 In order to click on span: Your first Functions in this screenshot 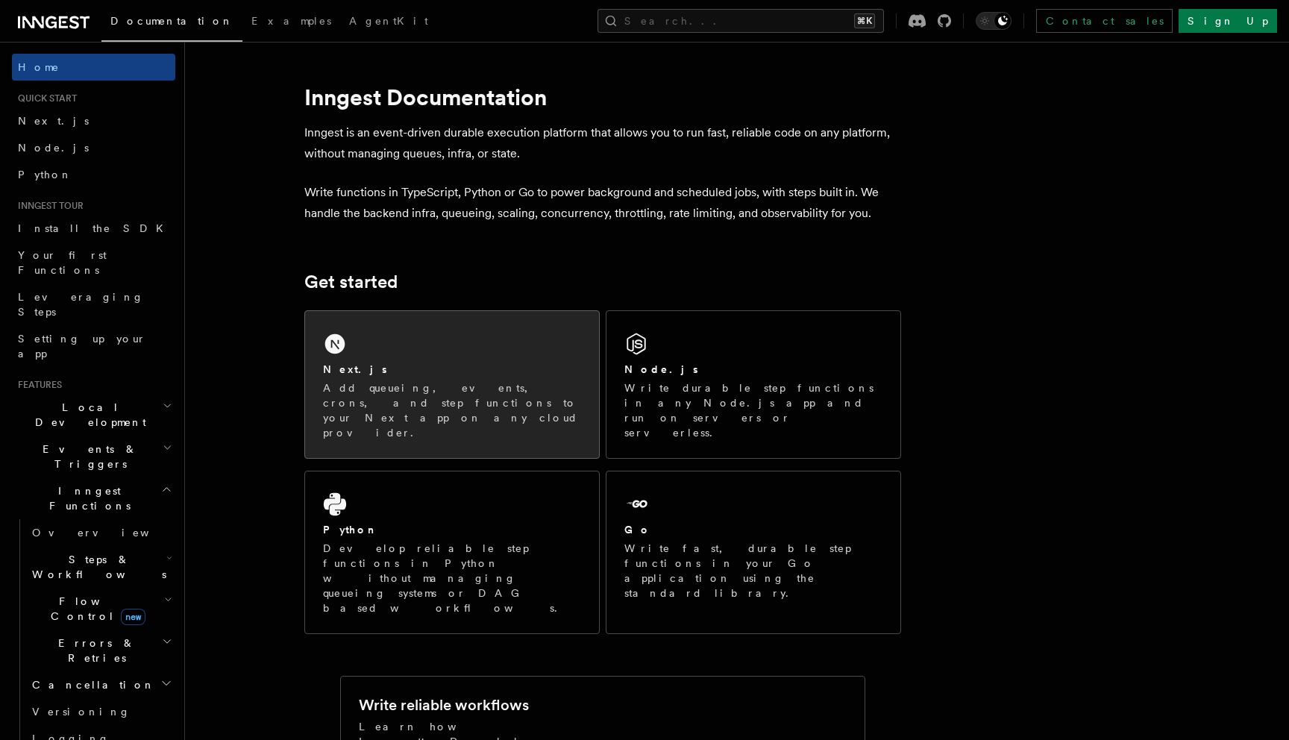, I will do `click(62, 263)`.